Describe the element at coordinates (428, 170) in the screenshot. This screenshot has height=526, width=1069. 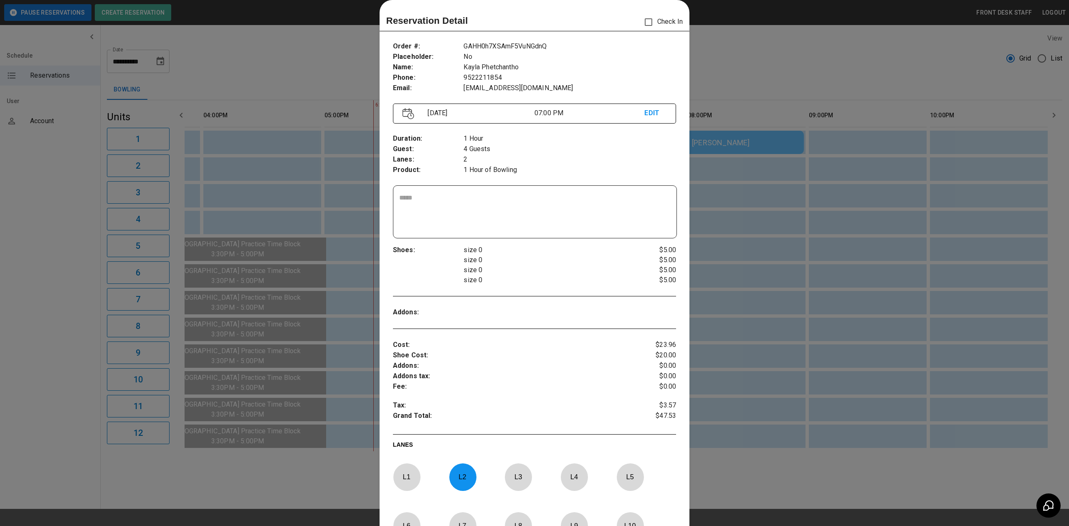
I see `p: Product :` at that location.